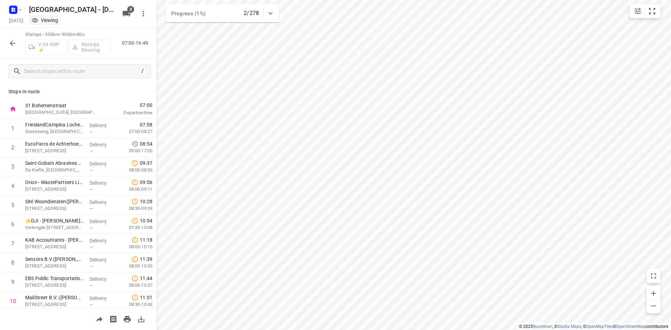 The width and height of the screenshot is (671, 330). What do you see at coordinates (135, 151) in the screenshot?
I see `p: 09:00-17:00` at bounding box center [135, 151].